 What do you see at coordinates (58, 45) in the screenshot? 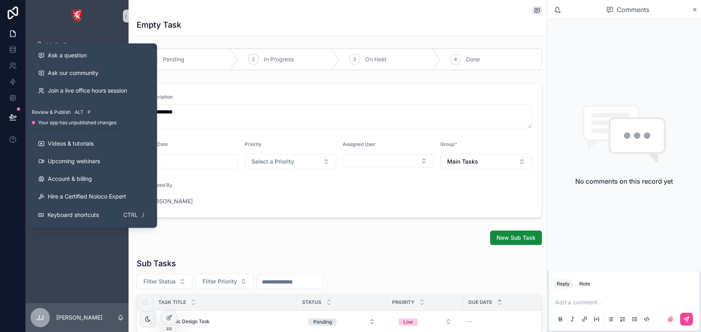
I see `span: My Profile` at bounding box center [58, 45].